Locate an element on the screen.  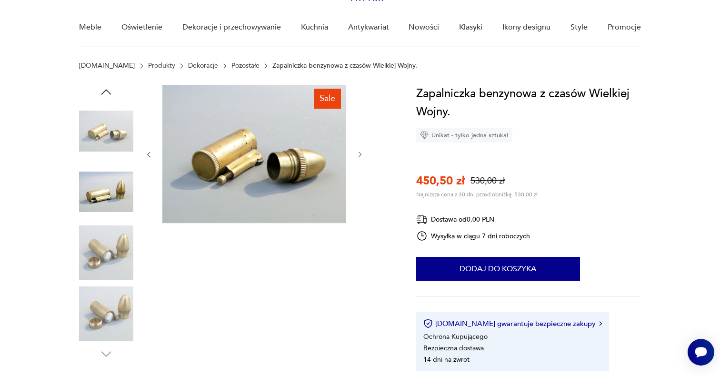
a: Ikony designu is located at coordinates (526, 27).